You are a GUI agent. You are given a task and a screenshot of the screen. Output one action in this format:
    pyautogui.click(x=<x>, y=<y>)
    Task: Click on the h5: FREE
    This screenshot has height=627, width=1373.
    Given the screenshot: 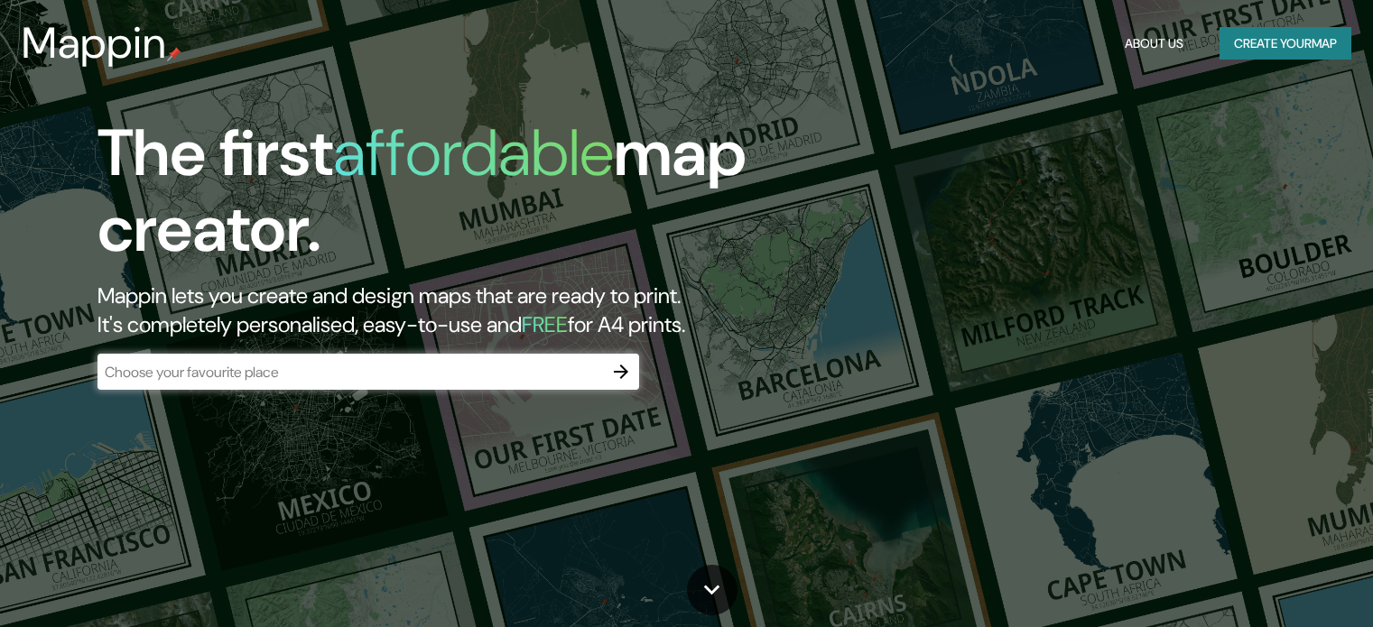 What is the action you would take?
    pyautogui.click(x=544, y=324)
    